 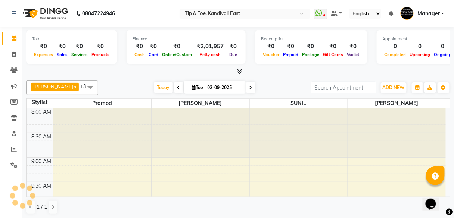 What do you see at coordinates (394, 88) in the screenshot?
I see `button: ADD NEW` at bounding box center [394, 88].